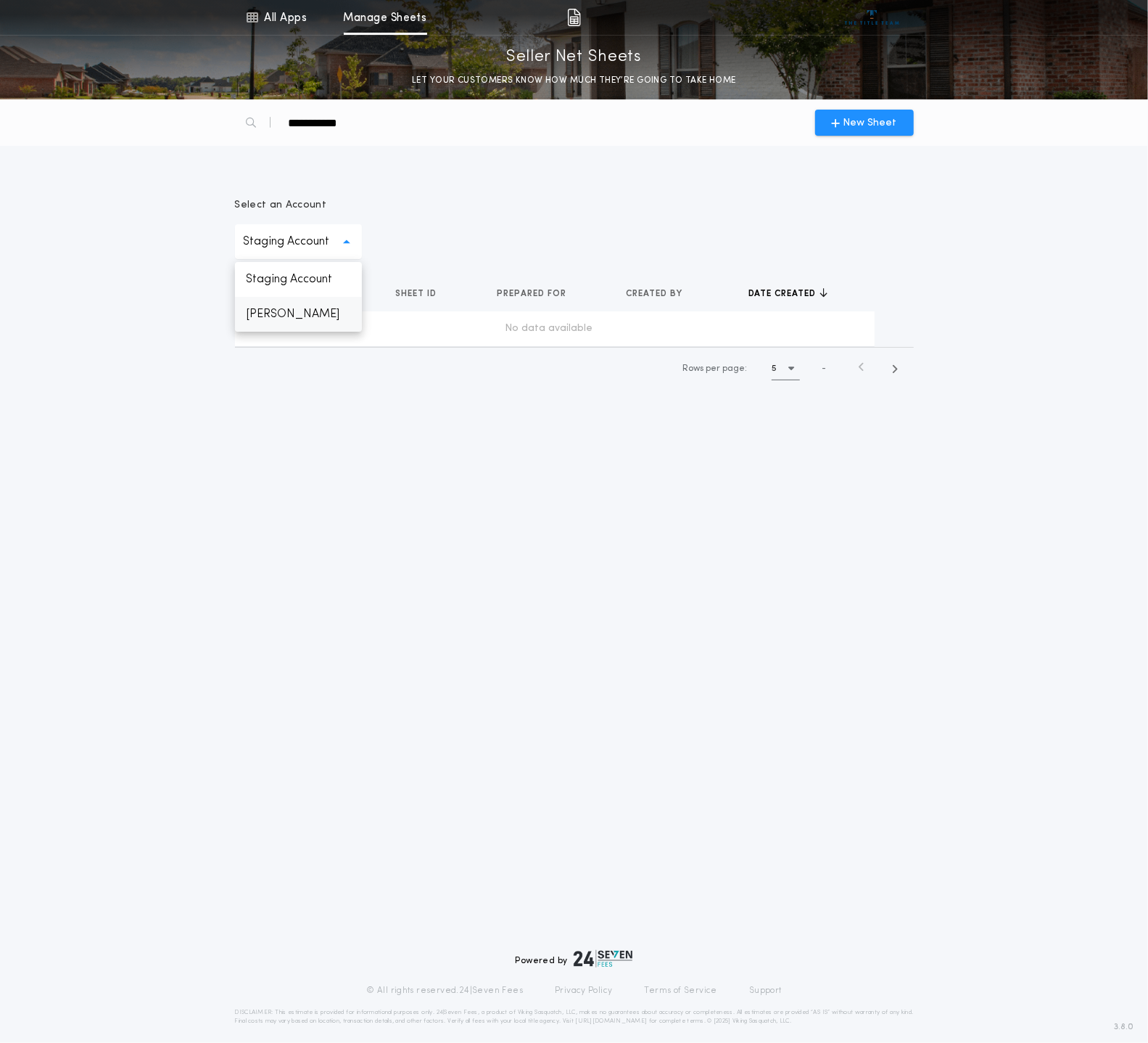 This screenshot has width=1148, height=1043. I want to click on p: © All rights reserved. 24|Seven Fees, so click(444, 991).